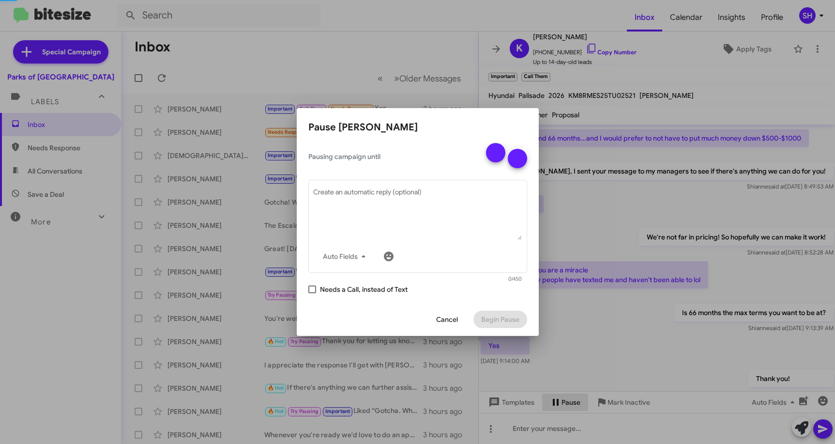  What do you see at coordinates (500, 319) in the screenshot?
I see `span: Begin Pause` at bounding box center [500, 319].